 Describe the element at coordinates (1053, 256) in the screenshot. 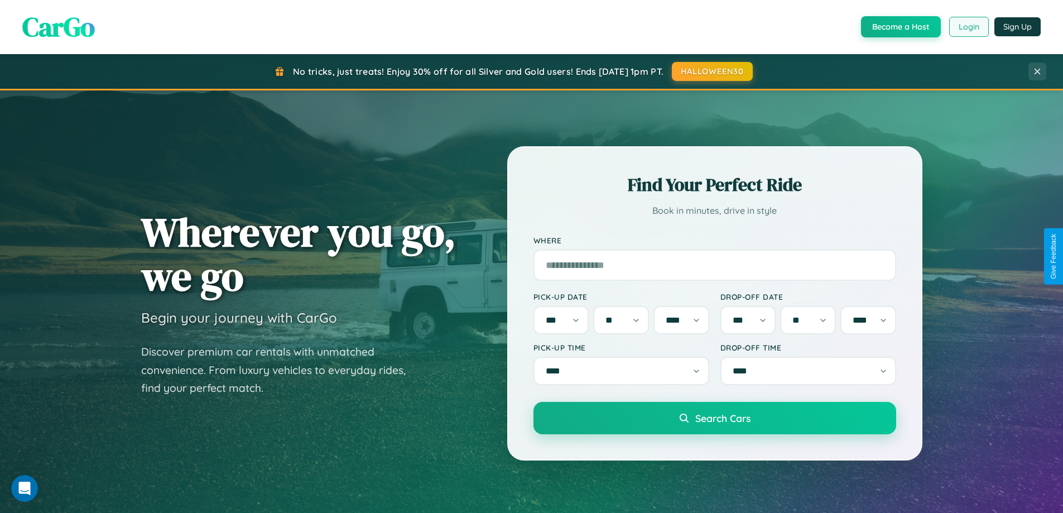

I see `div: Give Feedback` at that location.